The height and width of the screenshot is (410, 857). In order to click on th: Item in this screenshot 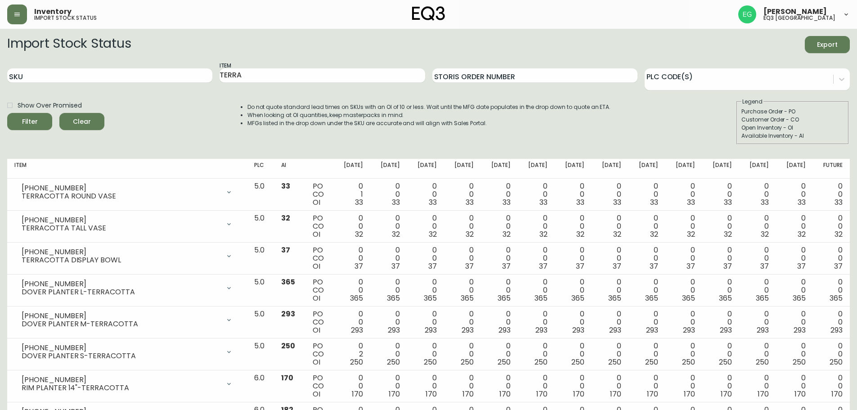, I will do `click(127, 169)`.